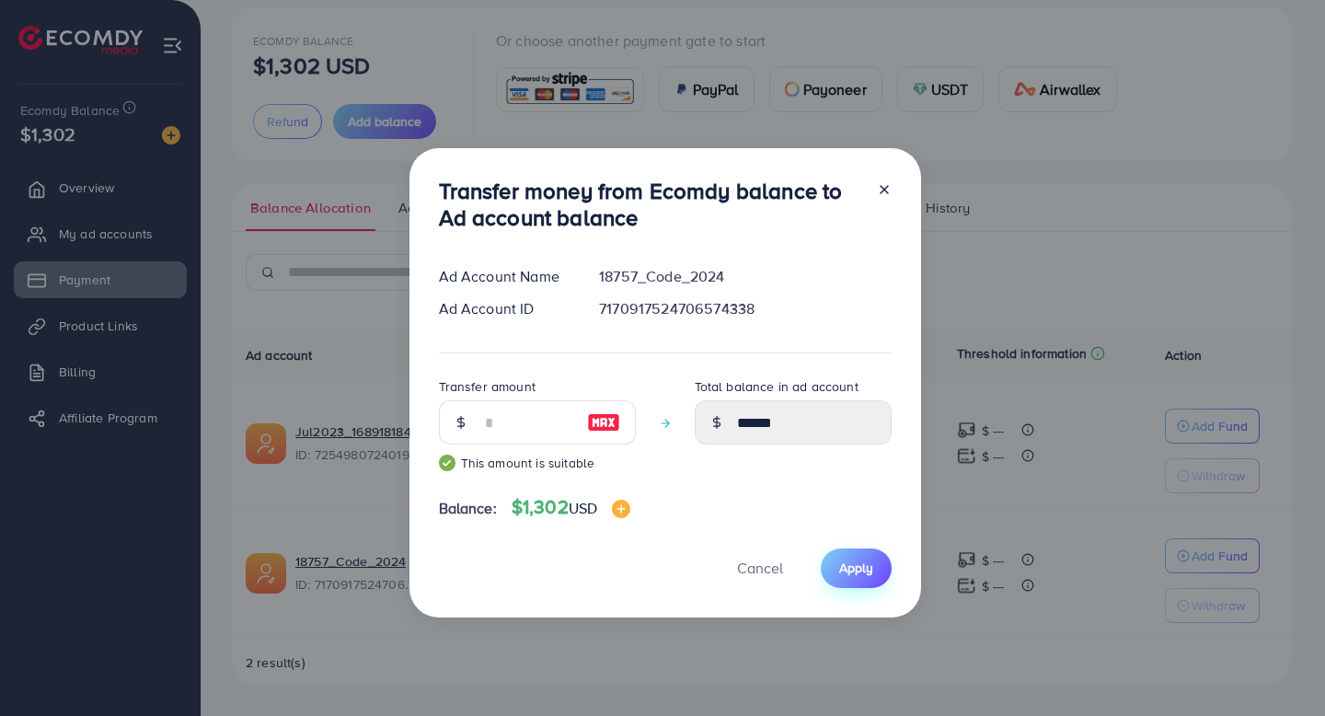 This screenshot has width=1325, height=716. Describe the element at coordinates (760, 568) in the screenshot. I see `button: Cancel` at that location.